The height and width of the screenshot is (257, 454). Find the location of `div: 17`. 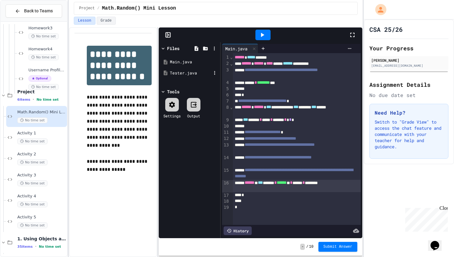

div: 17 is located at coordinates (226, 196).